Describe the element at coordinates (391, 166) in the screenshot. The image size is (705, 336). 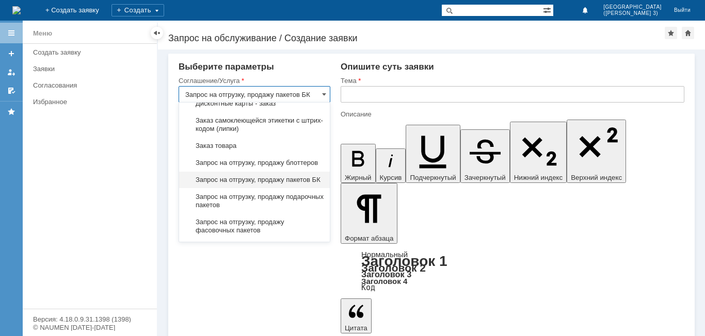
I see `button: Курсив` at that location.